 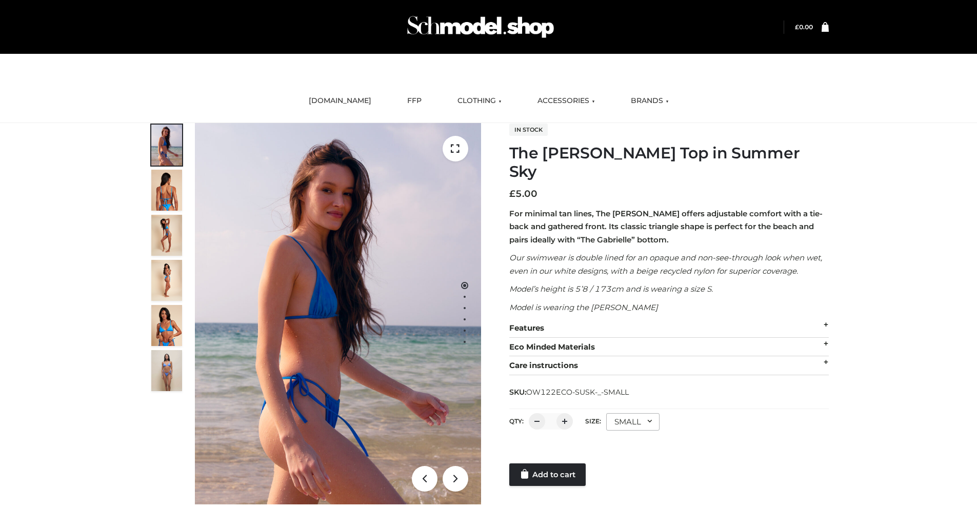 What do you see at coordinates (528, 130) in the screenshot?
I see `span: In stock` at bounding box center [528, 130].